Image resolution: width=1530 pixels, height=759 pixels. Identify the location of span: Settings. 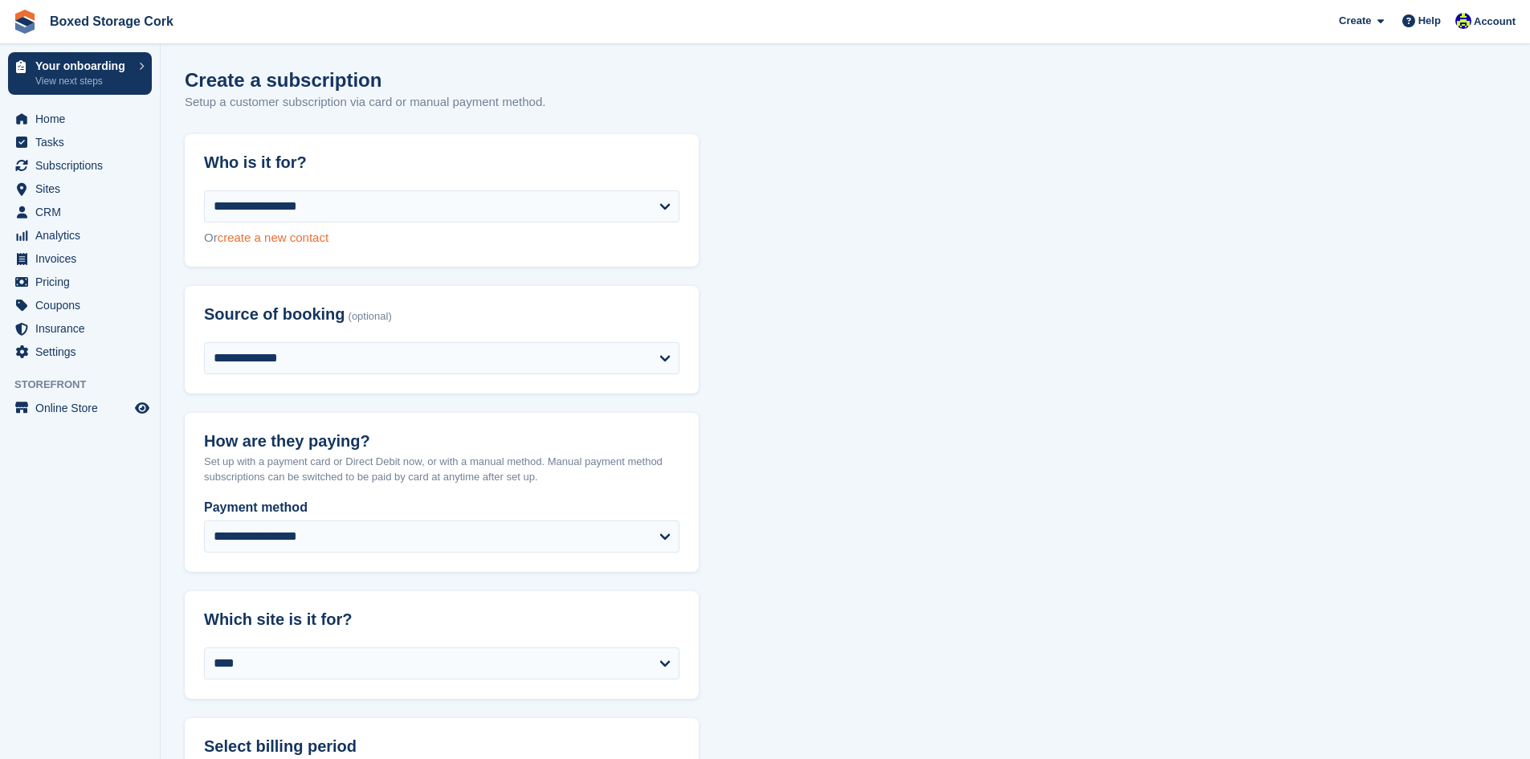
(84, 352).